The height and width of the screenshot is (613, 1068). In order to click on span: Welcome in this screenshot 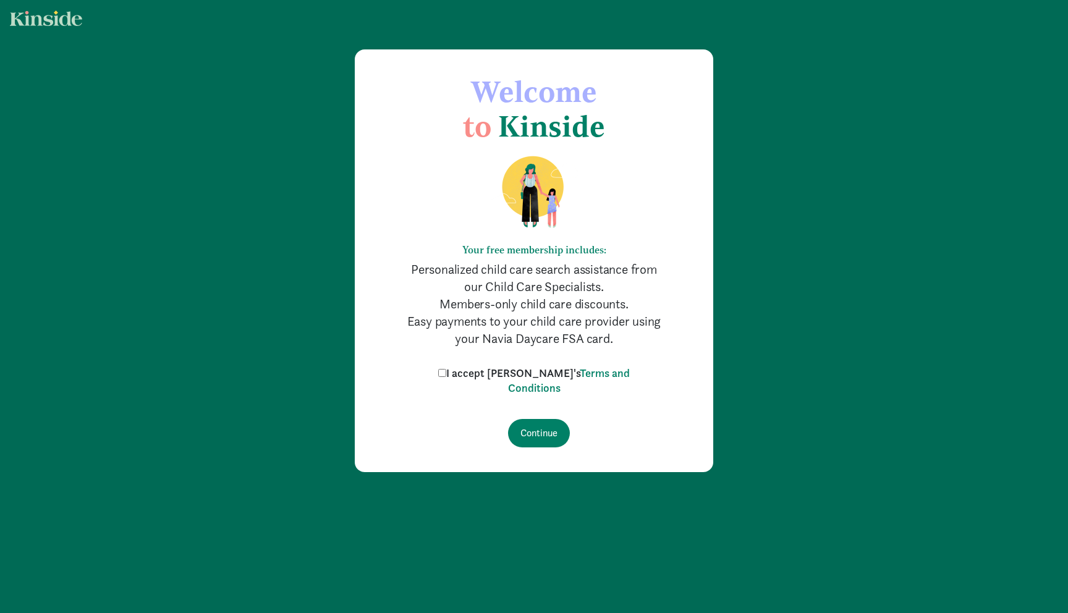, I will do `click(534, 92)`.